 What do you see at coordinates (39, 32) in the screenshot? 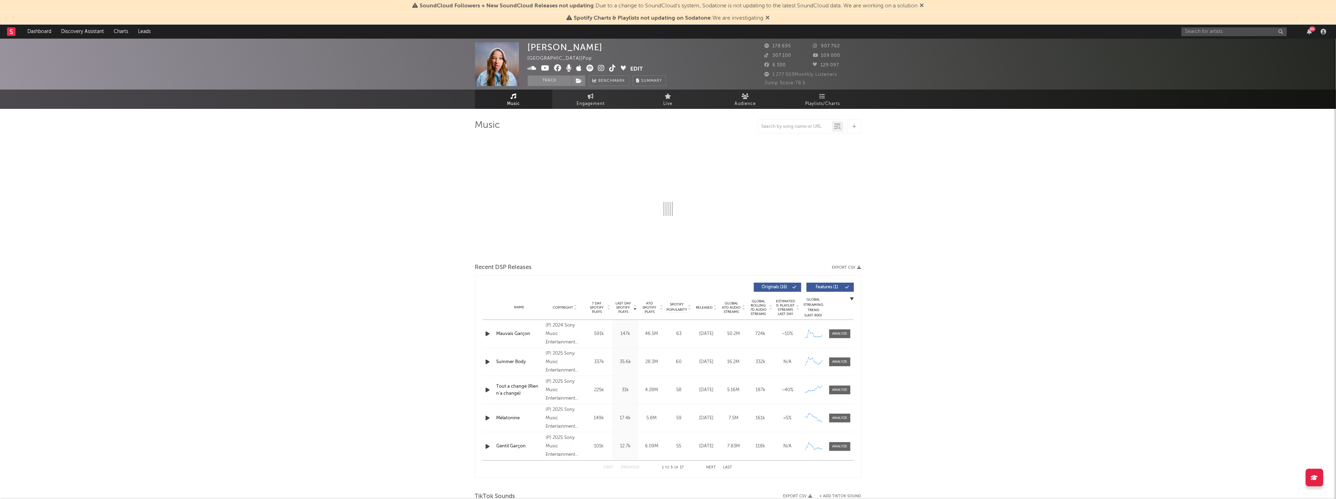
I see `a: Dashboard` at bounding box center [39, 32].